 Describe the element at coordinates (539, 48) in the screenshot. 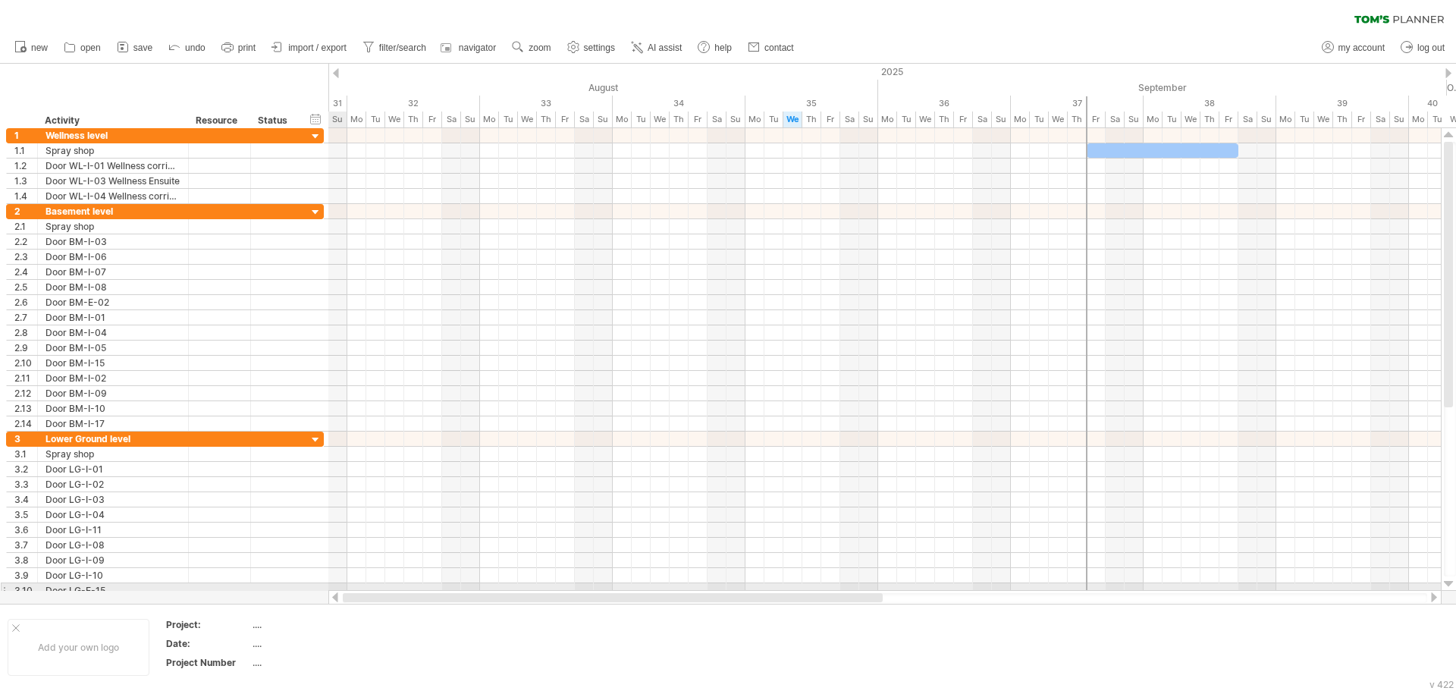

I see `span: zoom` at that location.